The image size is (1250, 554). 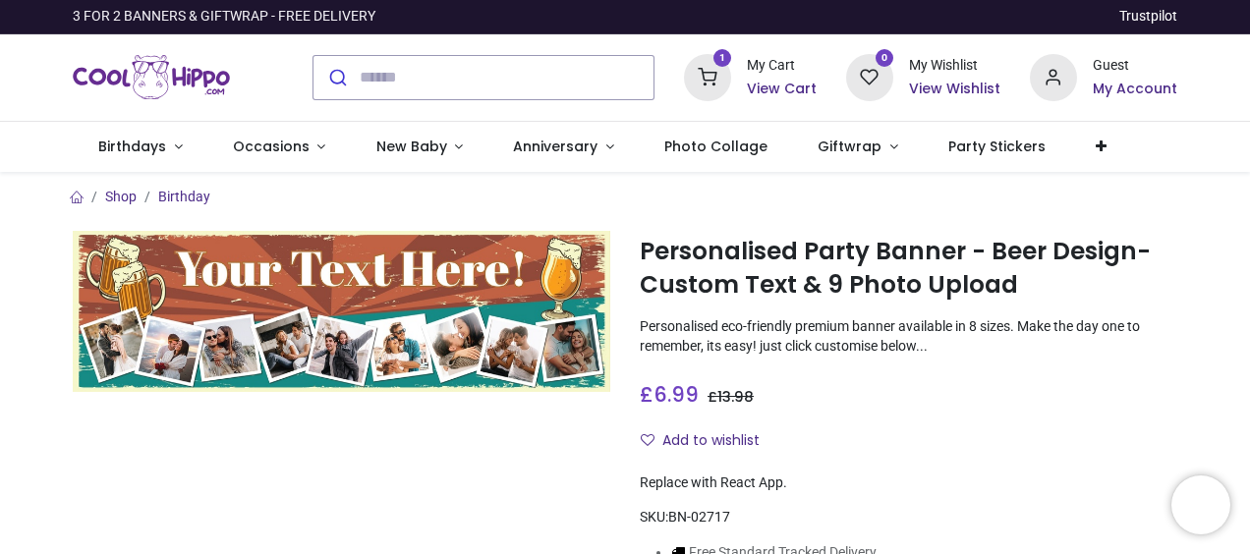 I want to click on a: My Account, so click(x=1135, y=89).